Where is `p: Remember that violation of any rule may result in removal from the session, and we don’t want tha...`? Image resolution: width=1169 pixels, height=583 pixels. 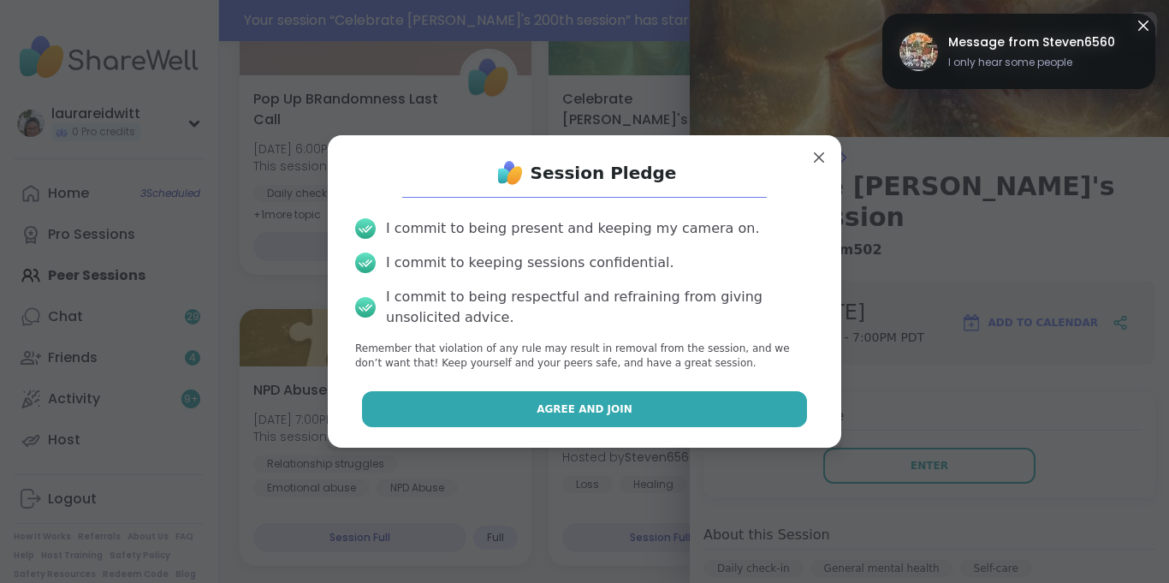
p: Remember that violation of any rule may result in removal from the session, and we don’t want tha... is located at coordinates (584, 356).